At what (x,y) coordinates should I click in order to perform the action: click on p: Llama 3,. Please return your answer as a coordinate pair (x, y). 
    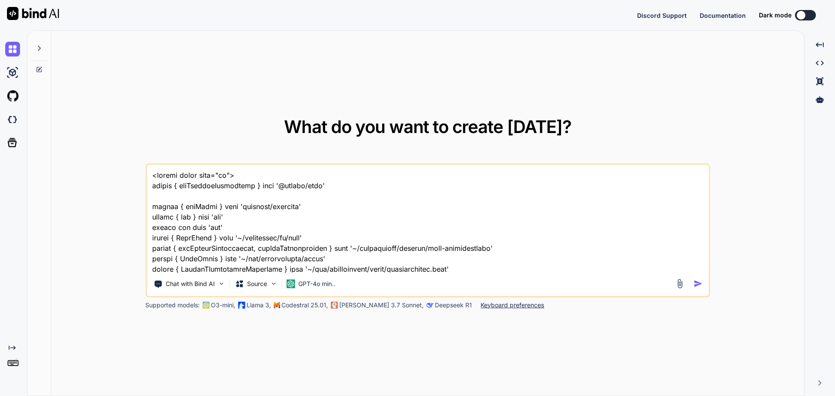
    Looking at the image, I should click on (259, 305).